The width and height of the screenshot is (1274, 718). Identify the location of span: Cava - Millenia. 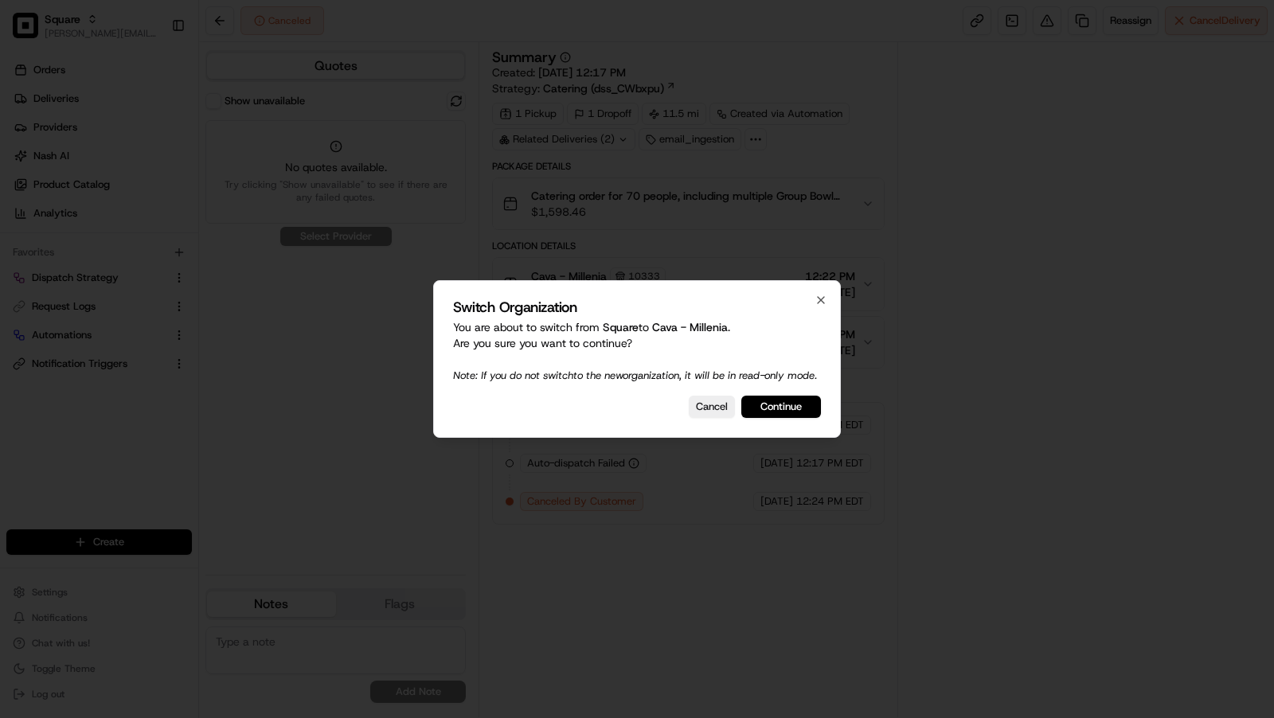
(690, 327).